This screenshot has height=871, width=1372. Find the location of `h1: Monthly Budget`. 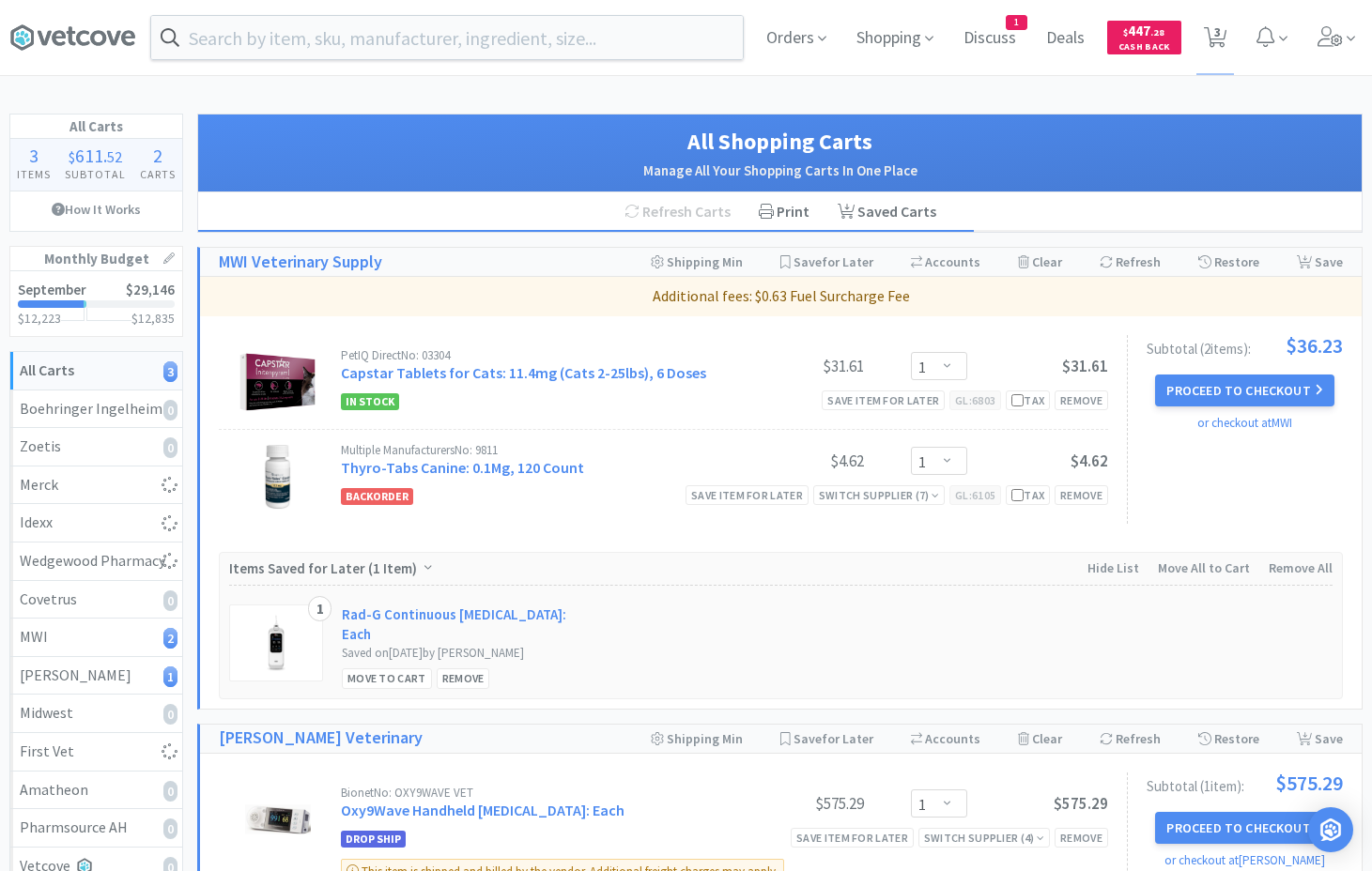

h1: Monthly Budget is located at coordinates (96, 259).